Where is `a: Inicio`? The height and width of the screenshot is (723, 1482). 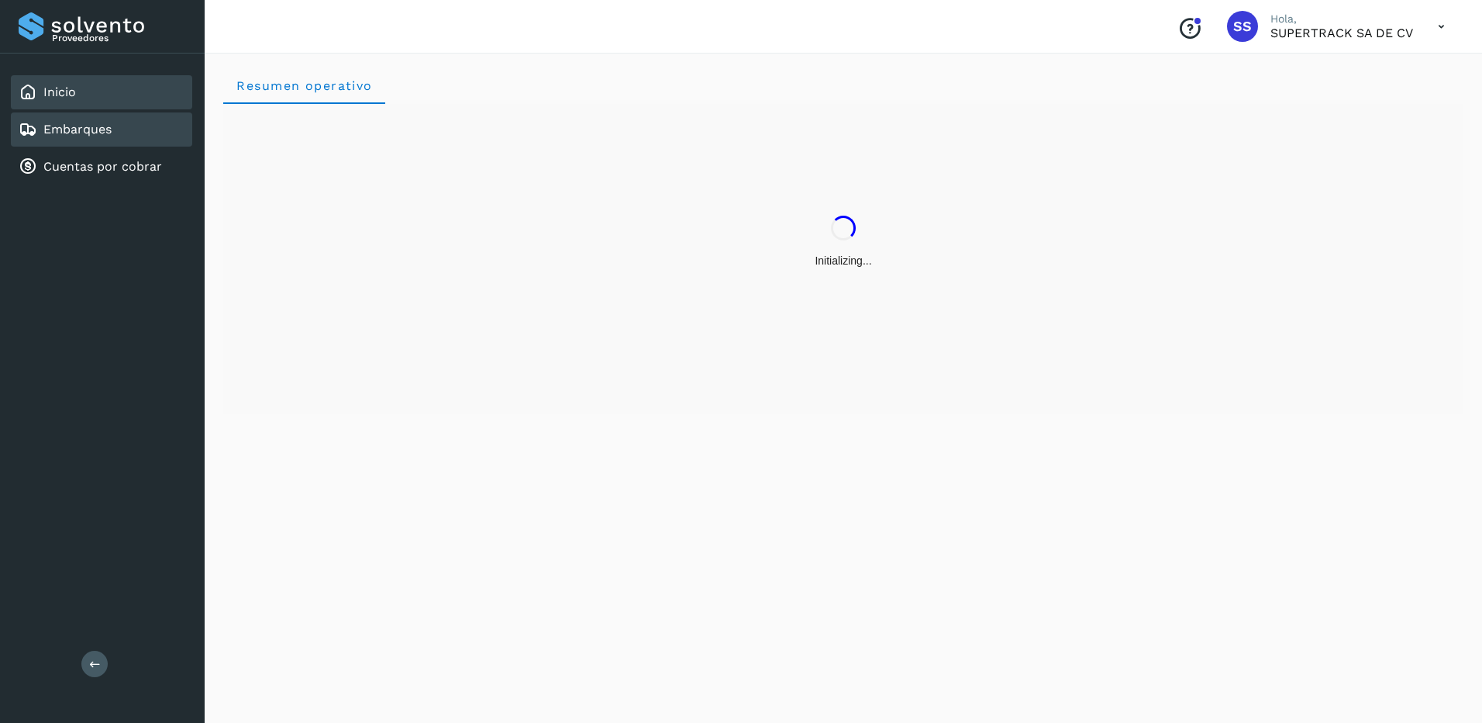
a: Inicio is located at coordinates (60, 91).